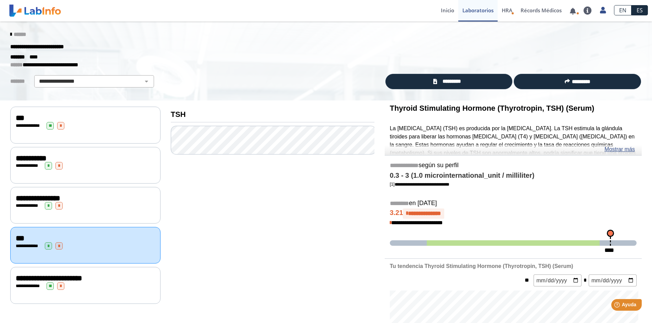  What do you see at coordinates (38, 8) in the screenshot?
I see `span: Ayuda` at bounding box center [38, 8].